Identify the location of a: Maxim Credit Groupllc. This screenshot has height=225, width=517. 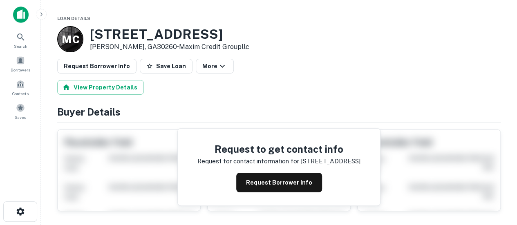
(214, 47).